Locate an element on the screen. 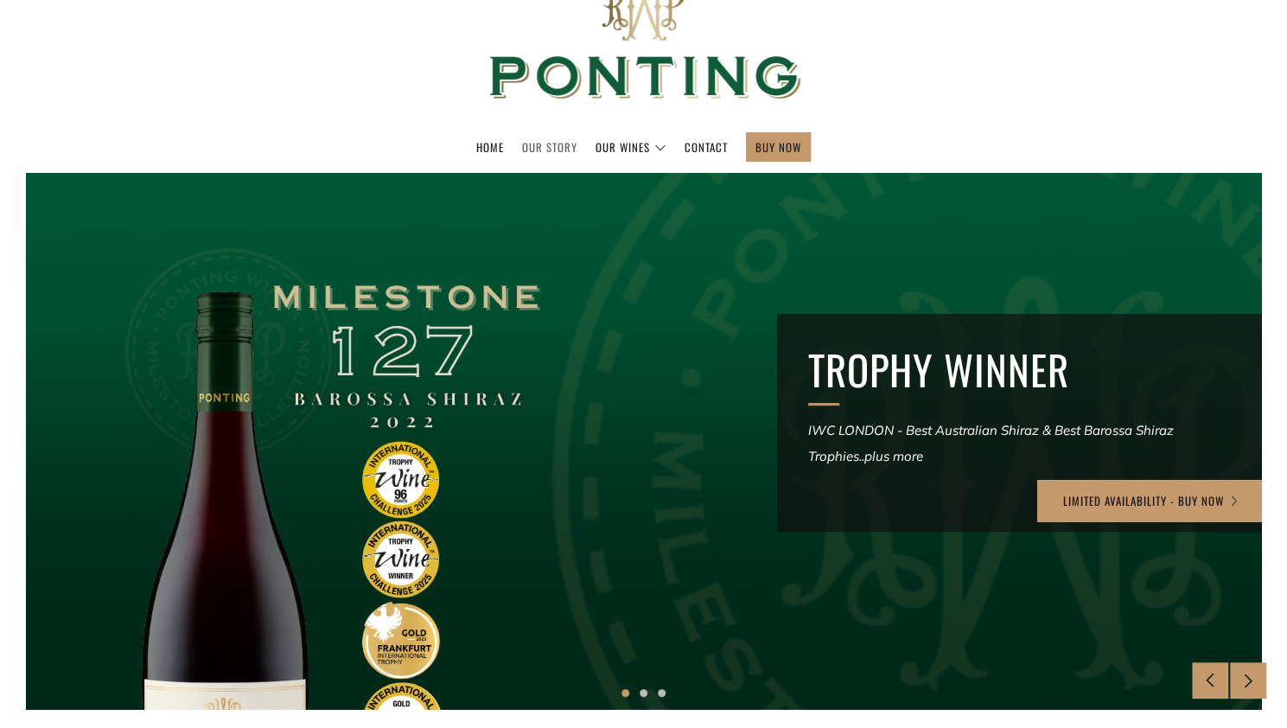 The width and height of the screenshot is (1287, 728). button: 2 is located at coordinates (643, 693).